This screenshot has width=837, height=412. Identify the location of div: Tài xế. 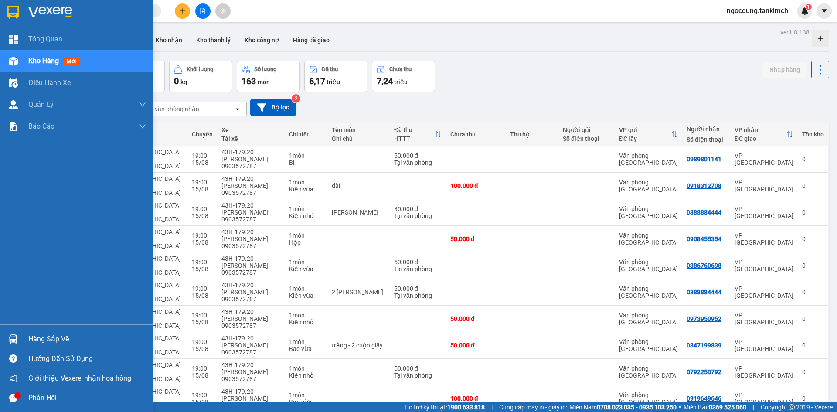
(251, 139).